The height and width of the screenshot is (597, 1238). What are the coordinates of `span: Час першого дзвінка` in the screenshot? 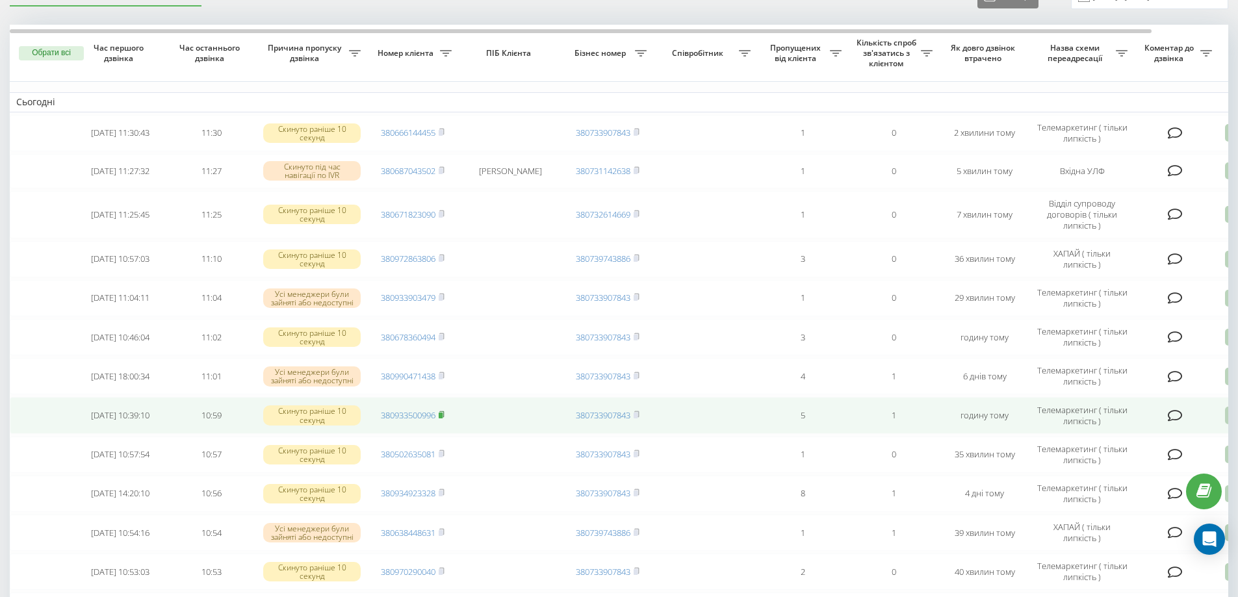 It's located at (120, 53).